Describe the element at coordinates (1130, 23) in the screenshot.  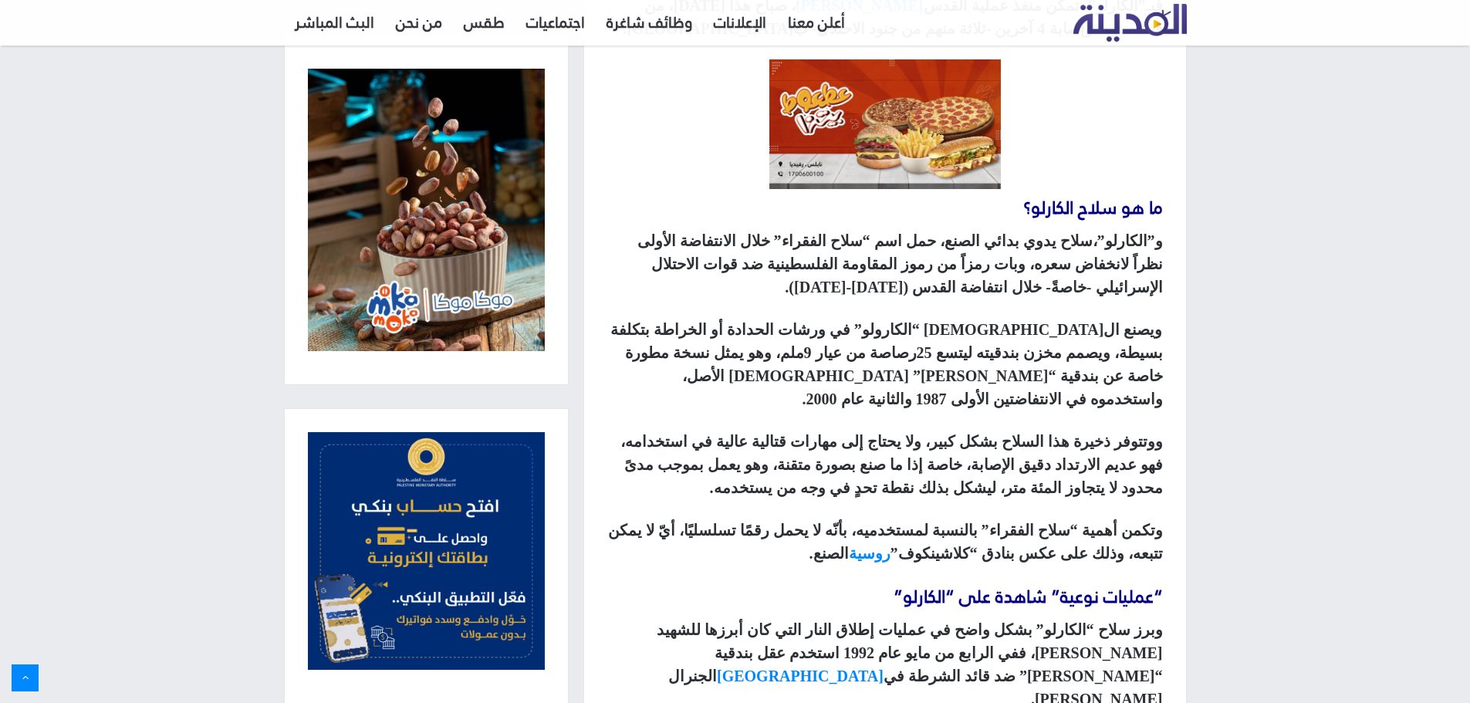
I see `a: تلفزيون المدينة` at that location.